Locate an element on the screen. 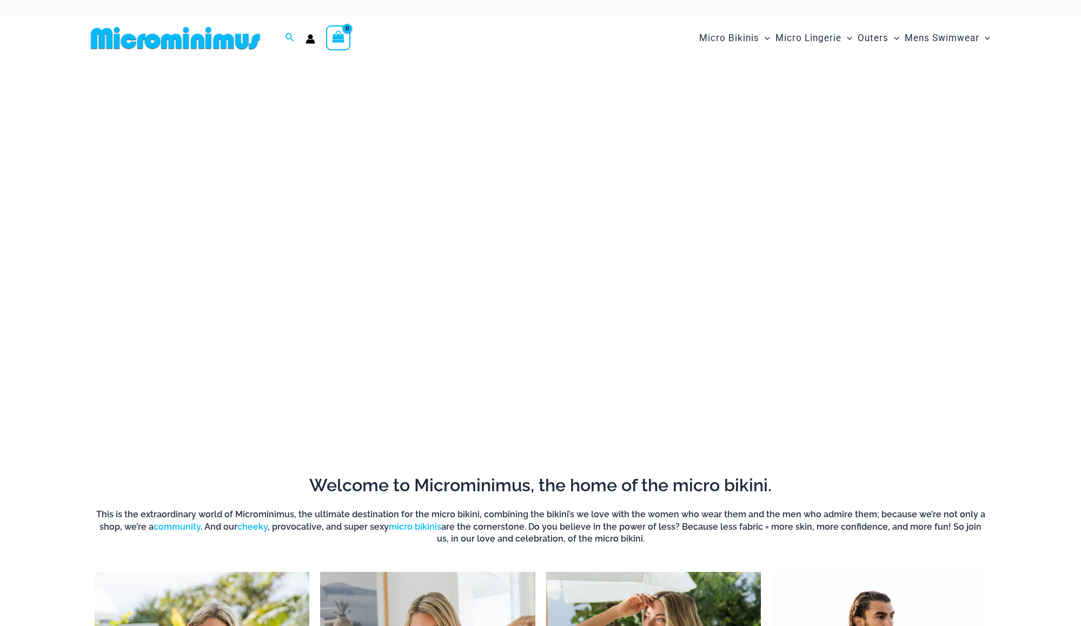 The height and width of the screenshot is (626, 1081). a: OutersMenu ToggleMenu Toggle is located at coordinates (878, 38).